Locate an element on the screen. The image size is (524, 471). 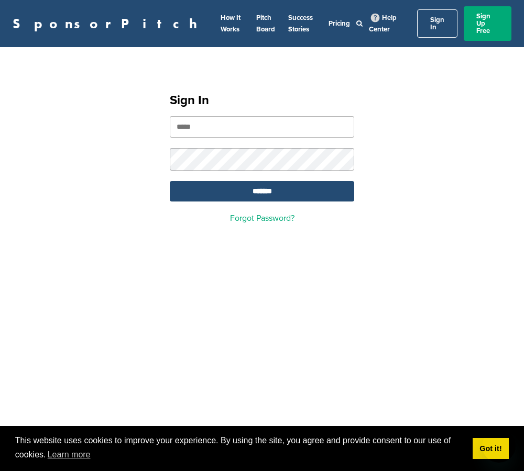
a: dismiss cookie message is located at coordinates (490, 449).